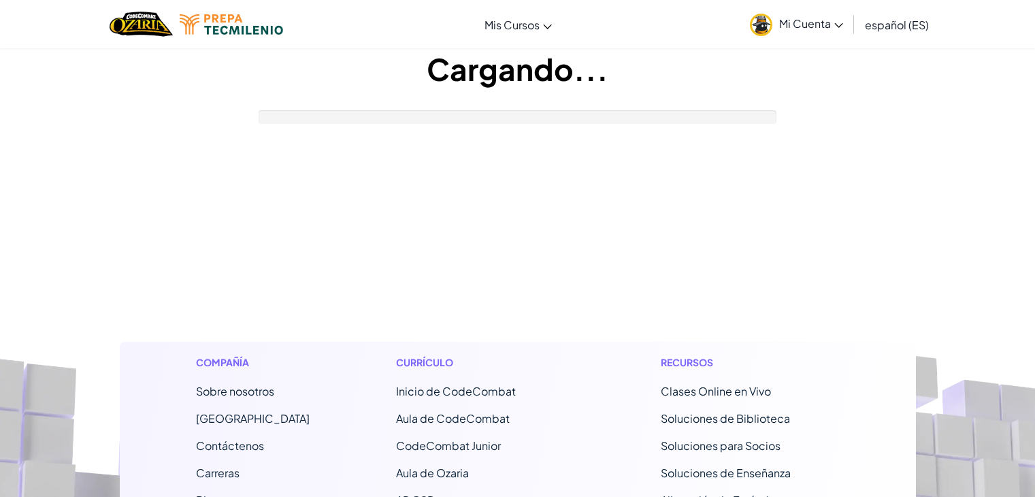 This screenshot has height=497, width=1035. I want to click on a: Clases Online en Vivo, so click(716, 391).